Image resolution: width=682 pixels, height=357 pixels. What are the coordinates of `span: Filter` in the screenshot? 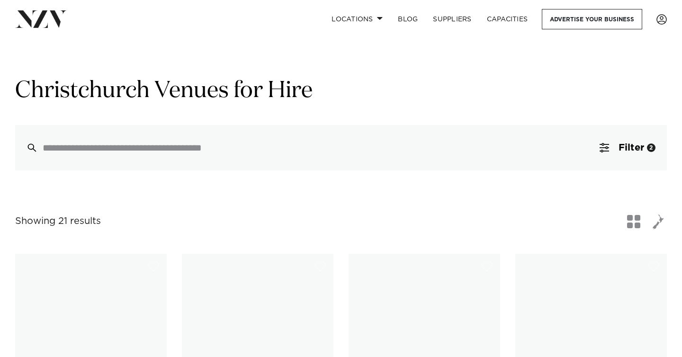 It's located at (631, 148).